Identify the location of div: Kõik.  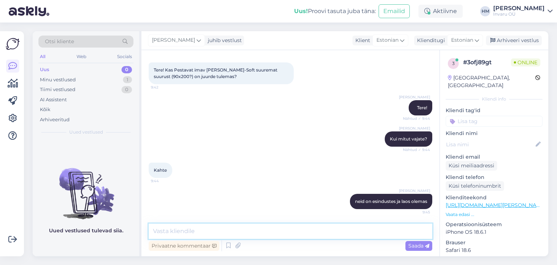
(45, 110).